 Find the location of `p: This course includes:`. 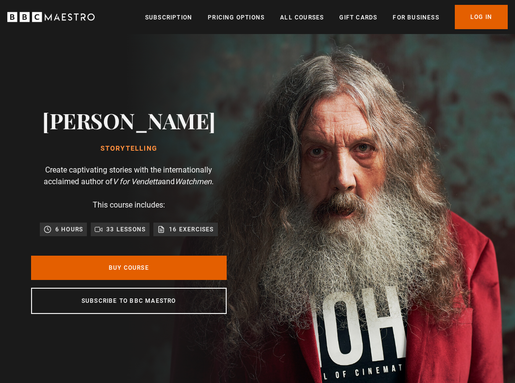

p: This course includes: is located at coordinates (129, 205).